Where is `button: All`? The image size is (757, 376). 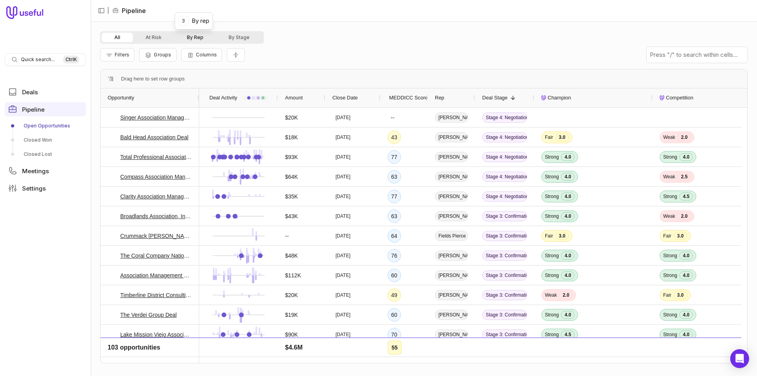 button: All is located at coordinates (117, 37).